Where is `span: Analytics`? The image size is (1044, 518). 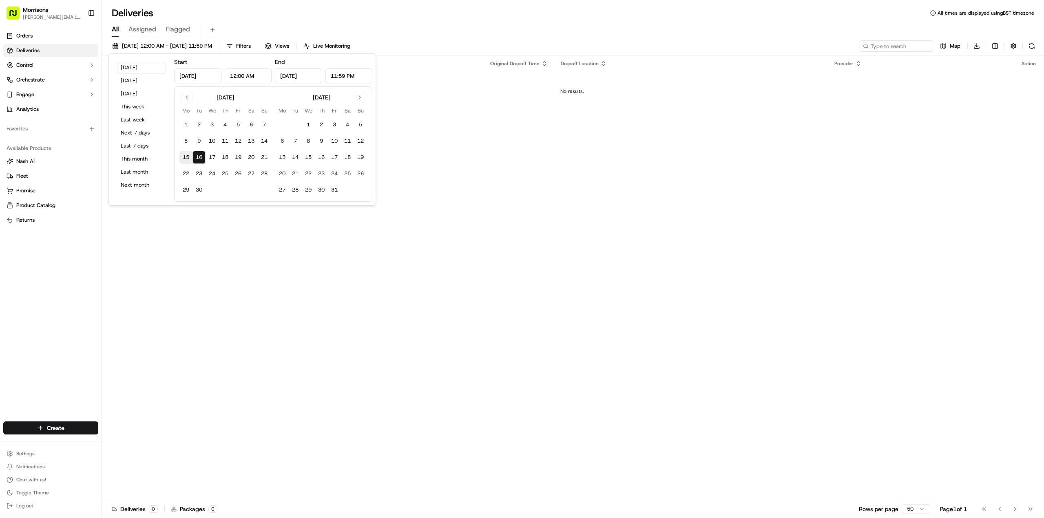
span: Analytics is located at coordinates (27, 109).